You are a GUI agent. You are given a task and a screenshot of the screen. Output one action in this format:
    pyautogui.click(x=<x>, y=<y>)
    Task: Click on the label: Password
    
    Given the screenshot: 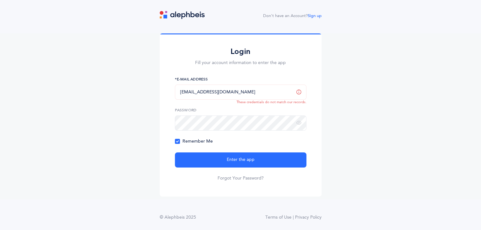 What is the action you would take?
    pyautogui.click(x=241, y=110)
    